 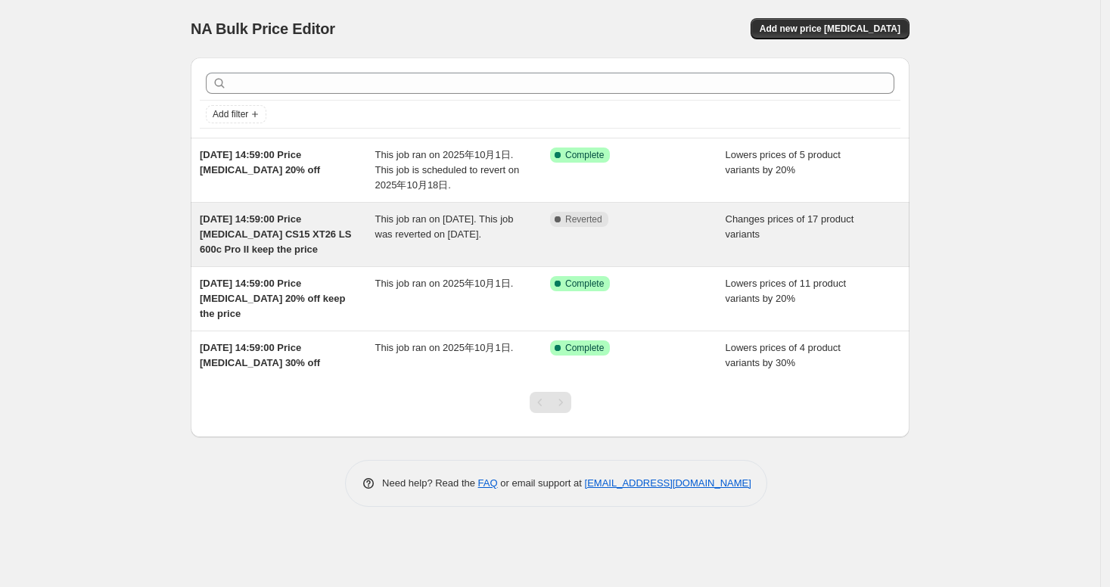 I want to click on span: This job ran on 2025年10月1日. This job is scheduled to revert on 2025年10月18日., so click(x=447, y=170).